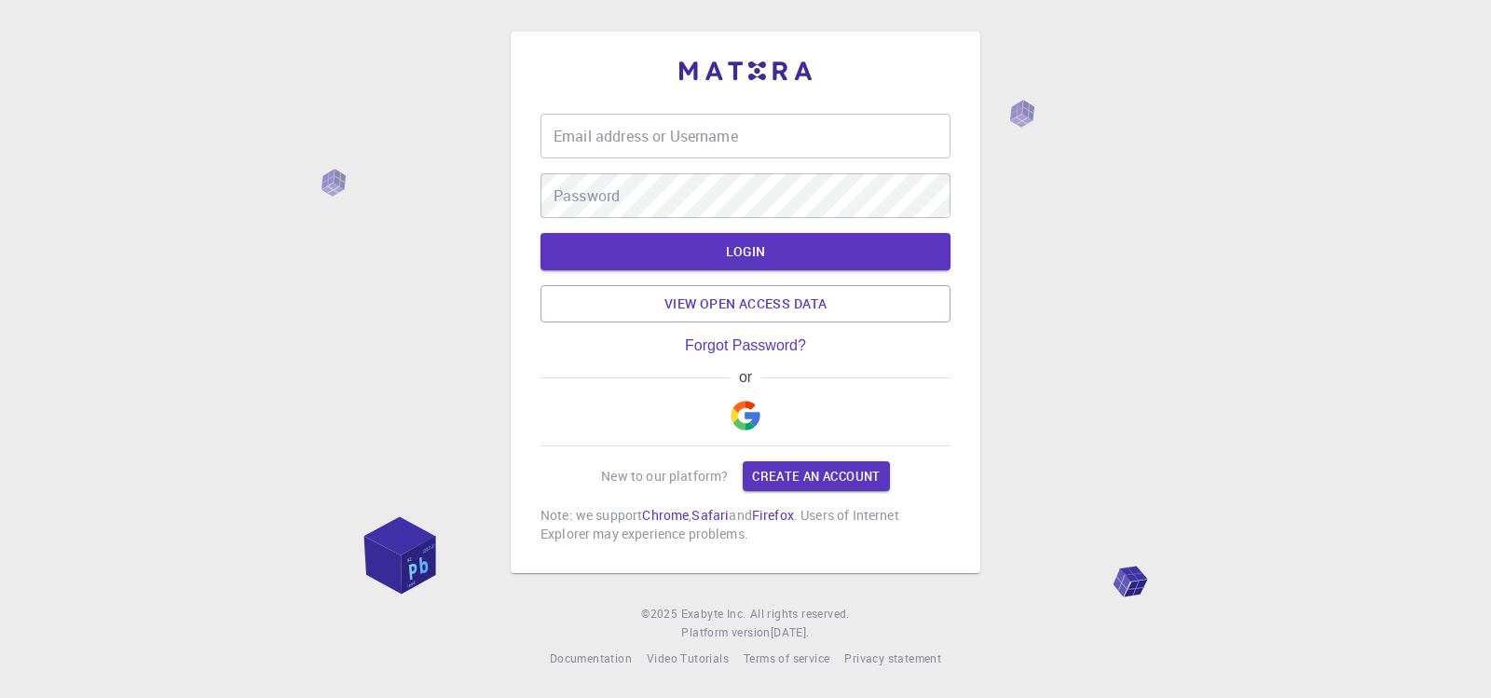 The width and height of the screenshot is (1491, 698). I want to click on button: LOGIN, so click(746, 252).